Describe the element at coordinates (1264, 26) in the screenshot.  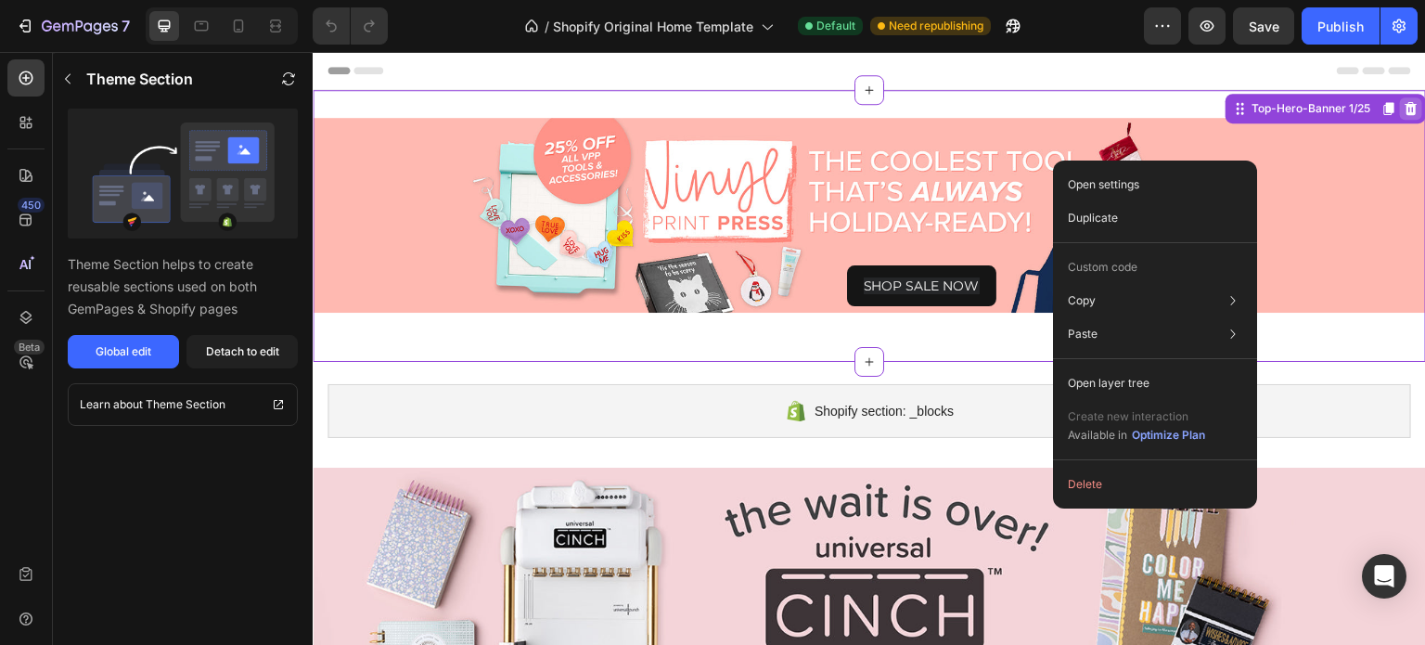
I see `button: Save` at that location.